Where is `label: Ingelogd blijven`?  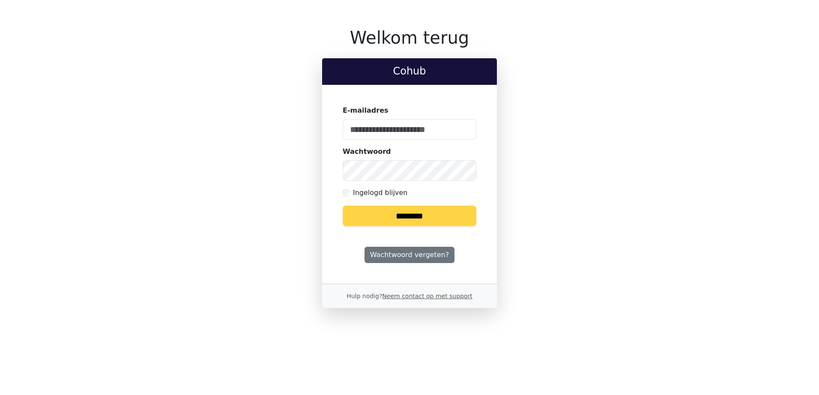 label: Ingelogd blijven is located at coordinates (380, 193).